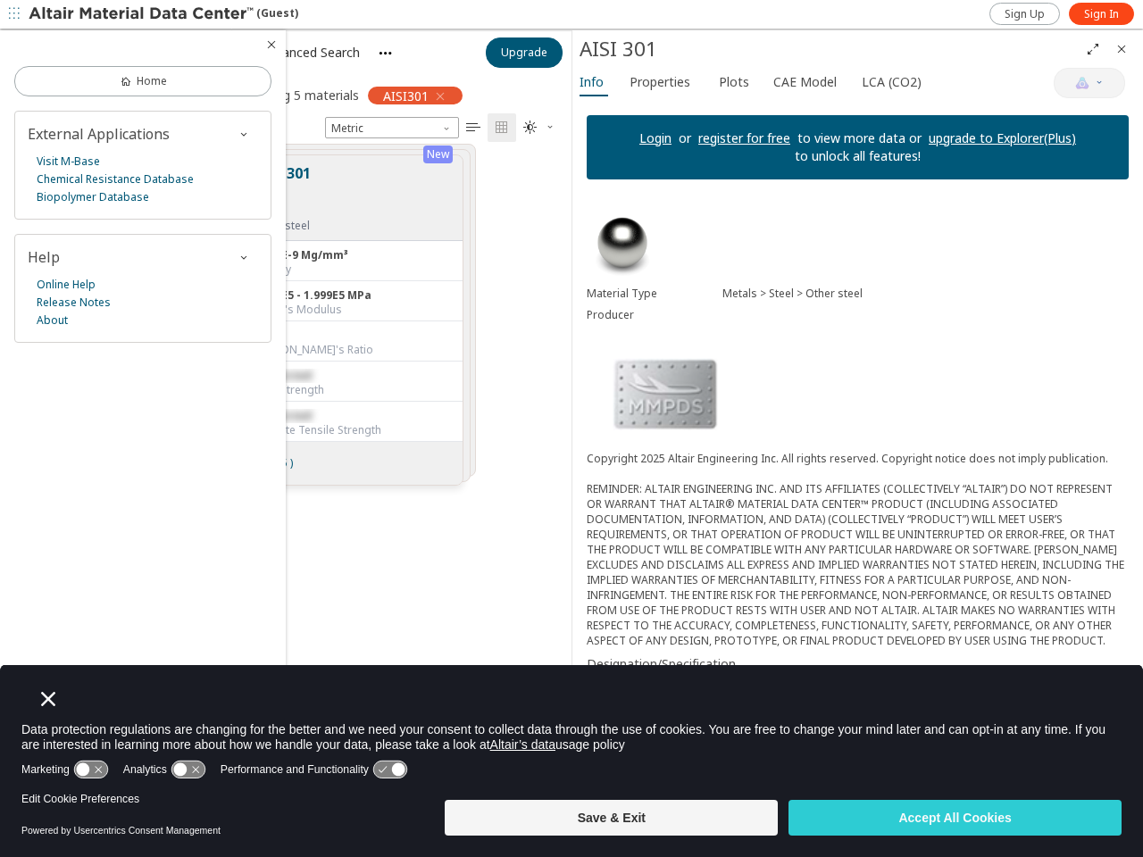 This screenshot has height=857, width=1143. Describe the element at coordinates (502, 128) in the screenshot. I see `button: Tile View` at that location.